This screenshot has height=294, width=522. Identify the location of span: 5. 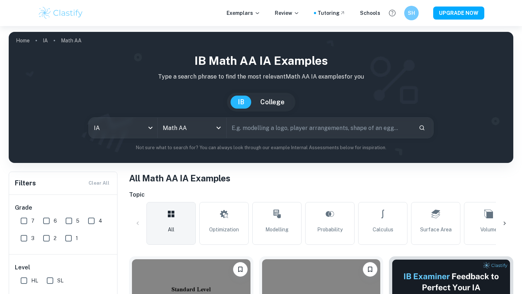
(78, 221).